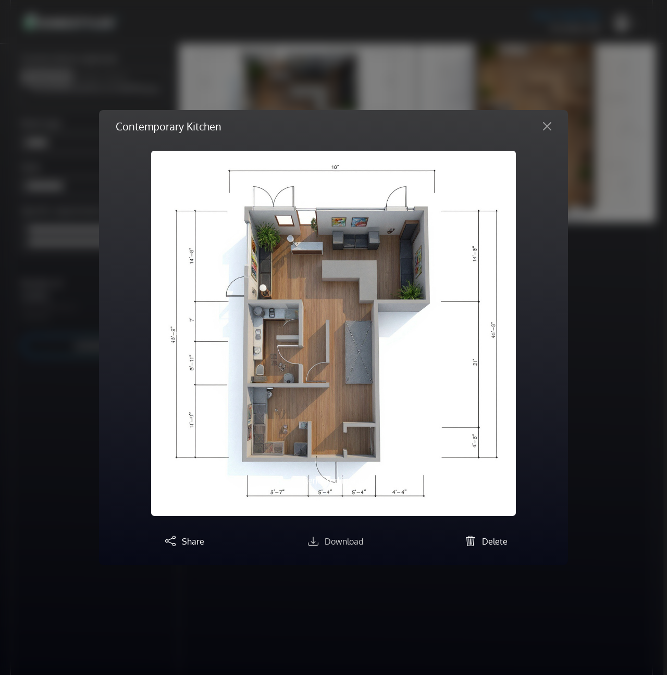  Describe the element at coordinates (334, 333) in the screenshot. I see `img: homestyler-20250910-1-820eaa.jpg` at that location.